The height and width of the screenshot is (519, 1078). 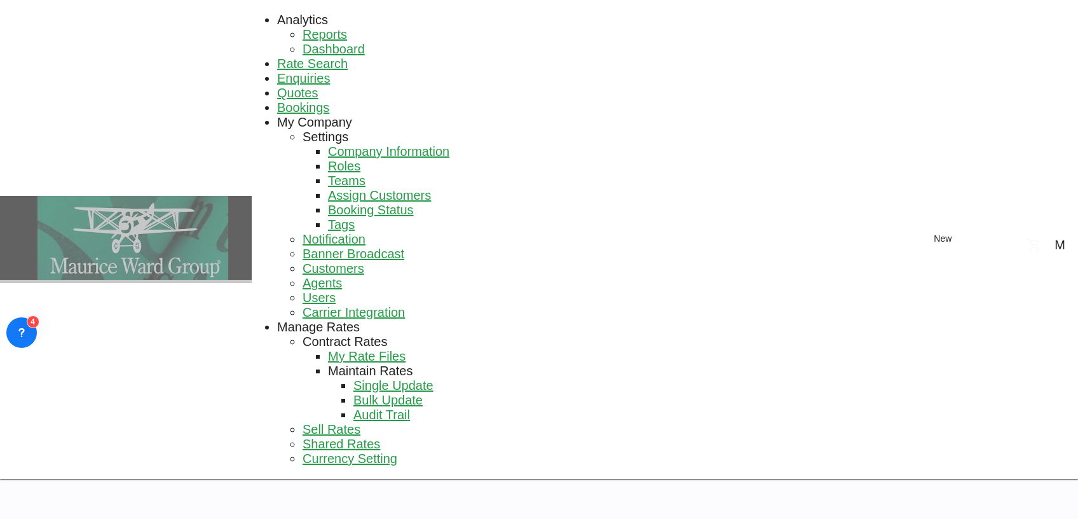 I want to click on a: Booking Status, so click(x=371, y=210).